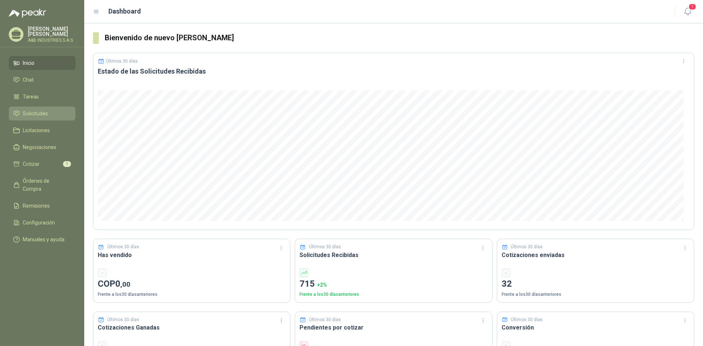 This screenshot has height=346, width=703. What do you see at coordinates (42, 185) in the screenshot?
I see `a: Órdenes de Compra` at bounding box center [42, 185].